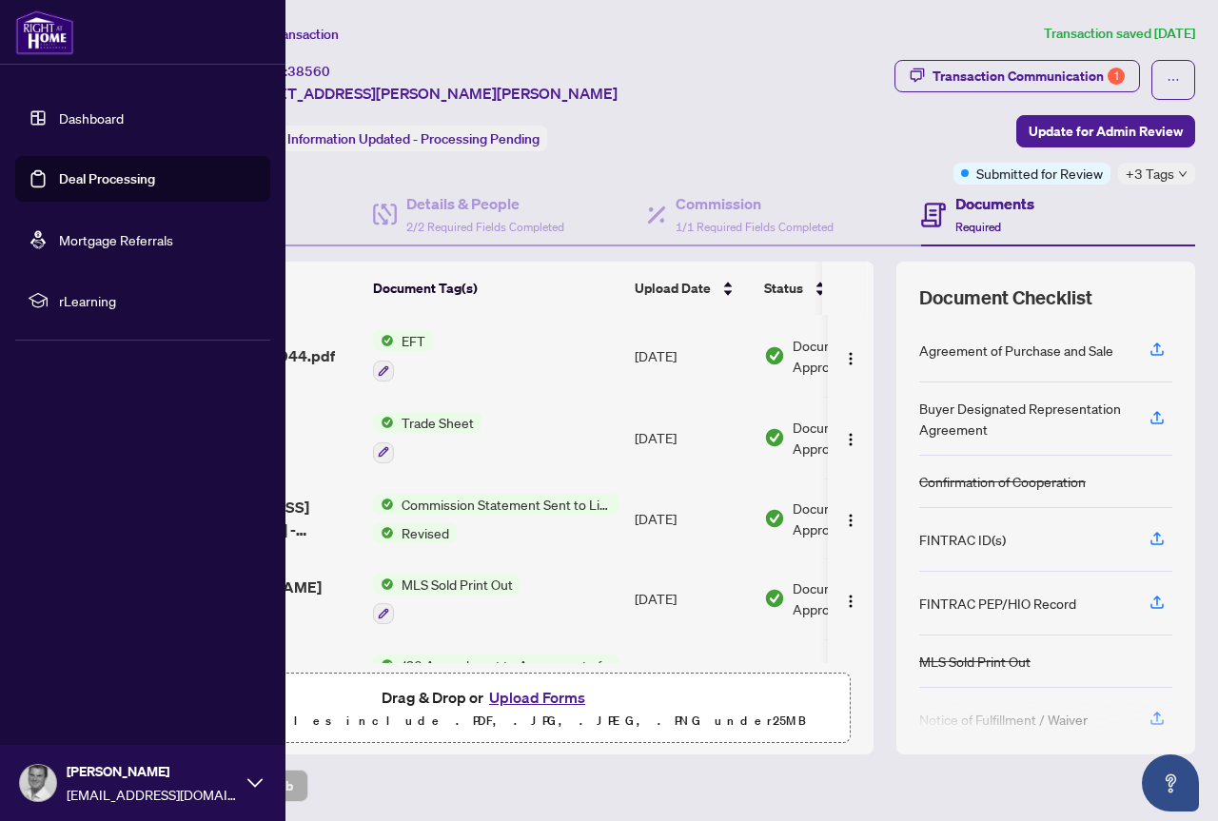  I want to click on span: Trade Sheet, so click(438, 422).